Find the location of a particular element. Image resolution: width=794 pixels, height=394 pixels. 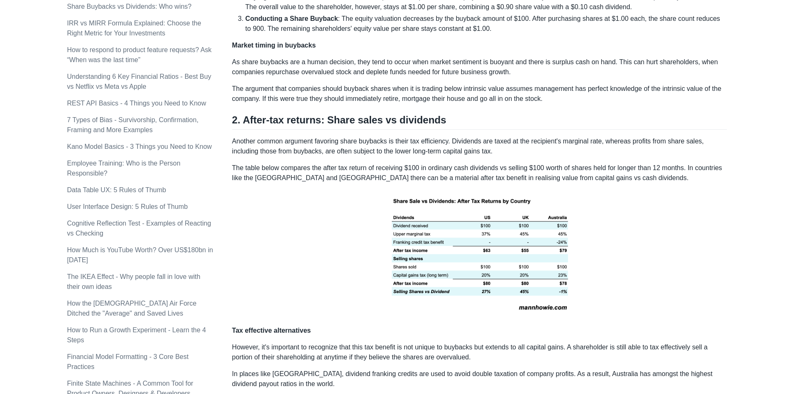

li: : The equity valuation decreases by the buyback amount of $100. After purchasing shares at $1.00 ... is located at coordinates (486, 24).